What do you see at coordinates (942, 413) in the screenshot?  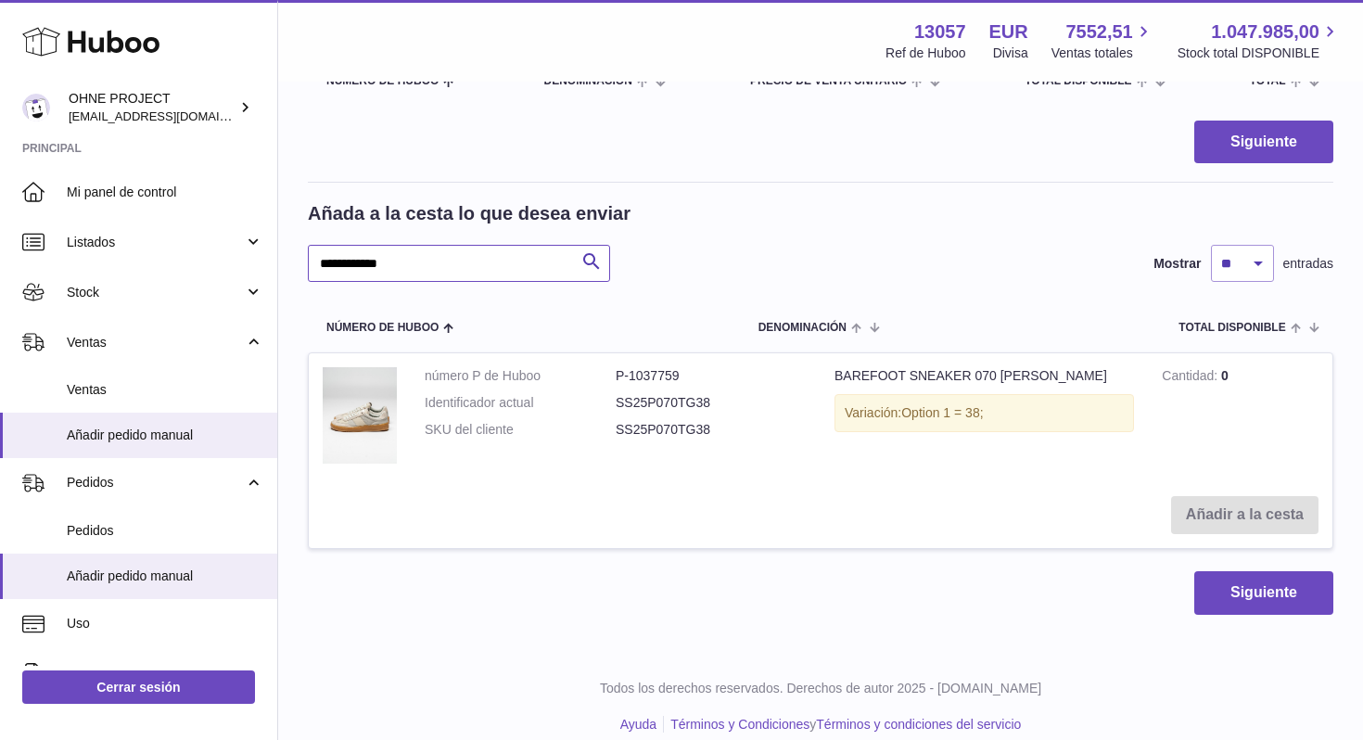 I see `span: Option 1 = 38;` at bounding box center [942, 413].